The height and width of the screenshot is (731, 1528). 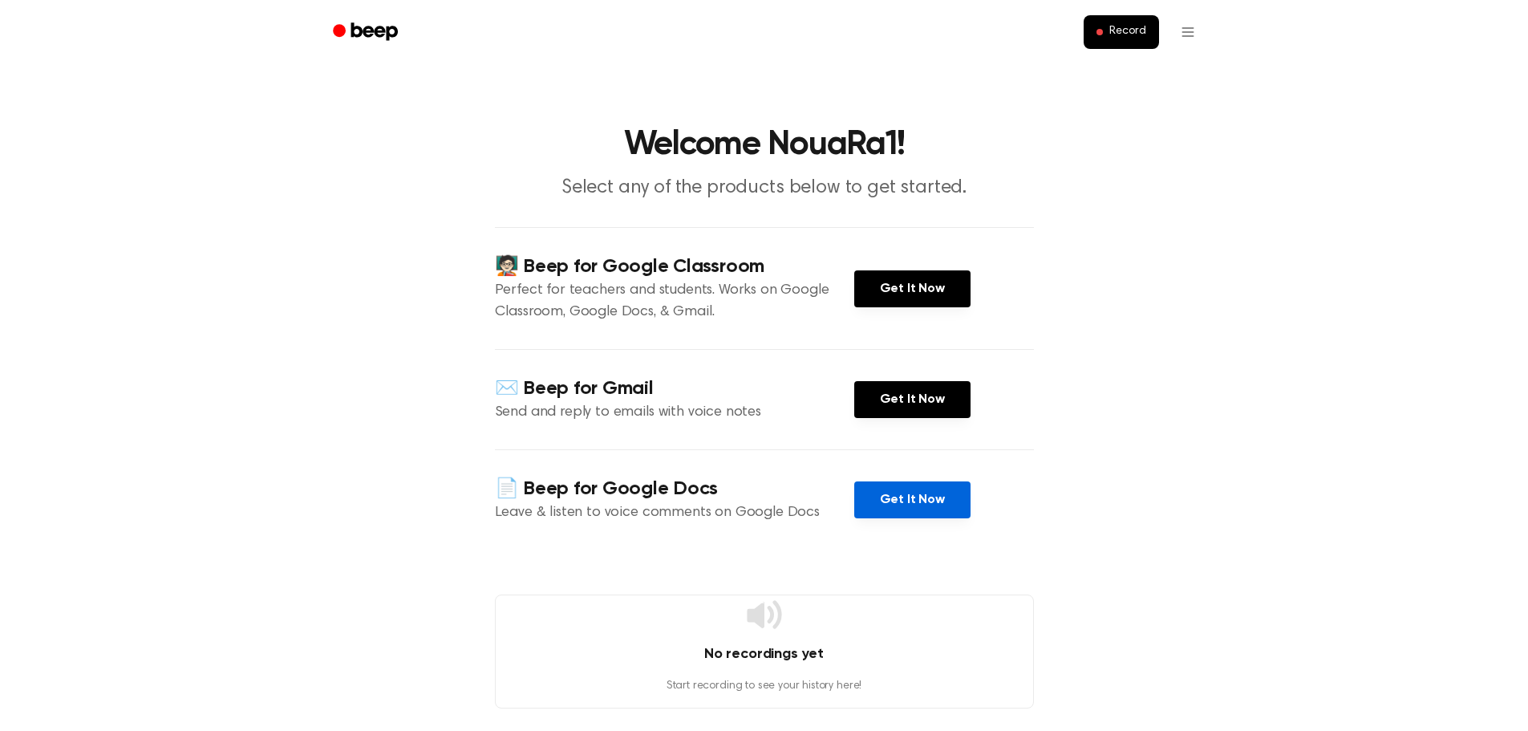 I want to click on p: Start recording to see your history here!, so click(x=764, y=686).